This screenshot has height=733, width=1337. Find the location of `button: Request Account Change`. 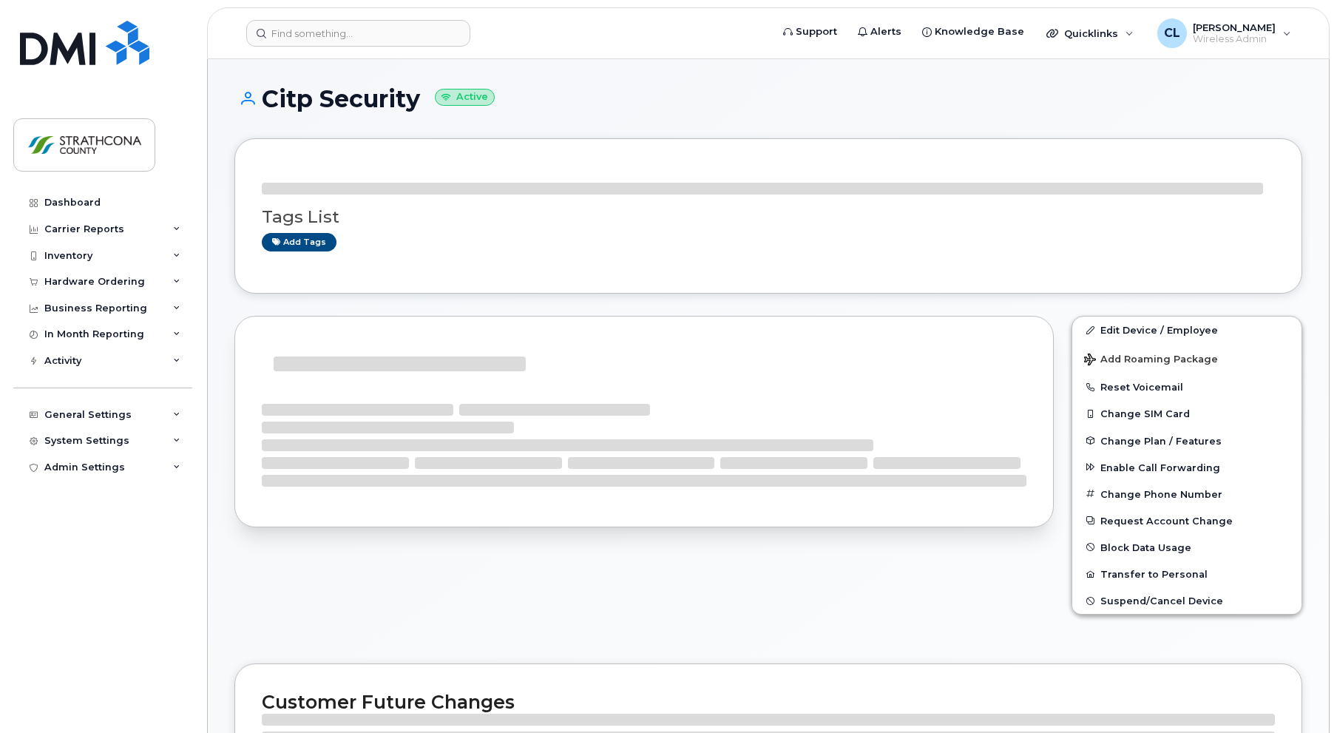

button: Request Account Change is located at coordinates (1187, 520).